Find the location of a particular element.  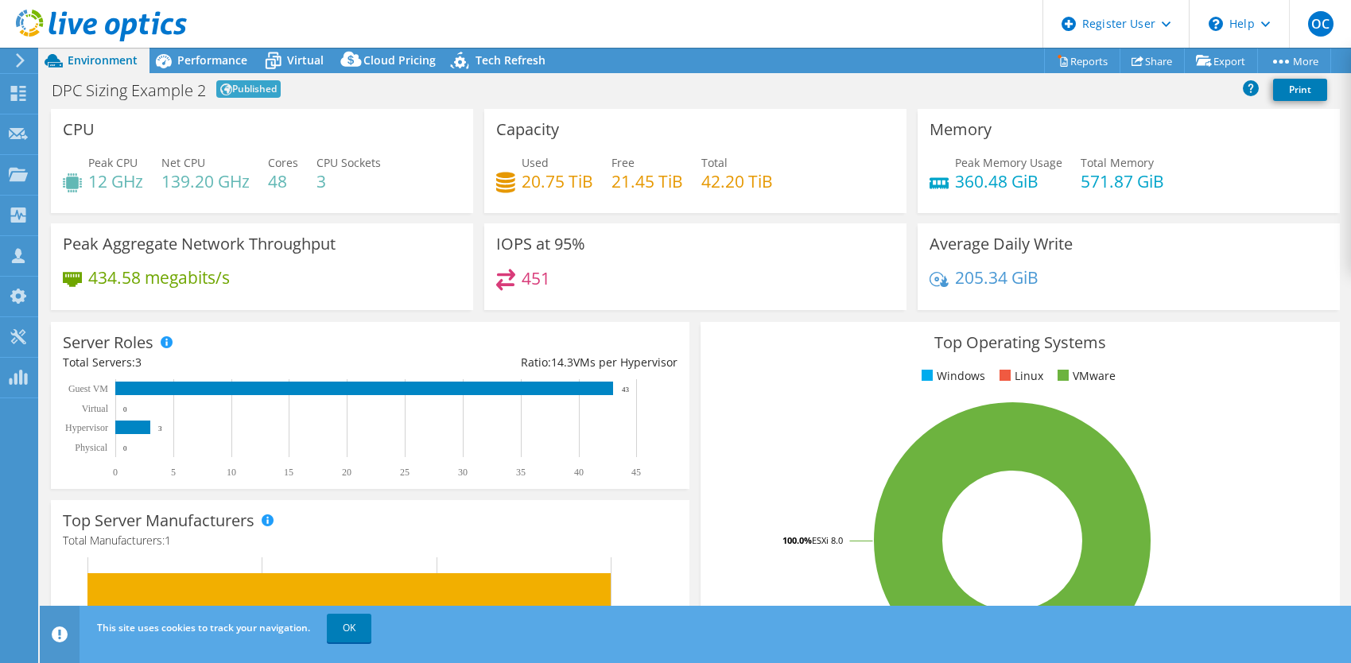

h4: 451 is located at coordinates (536, 278).